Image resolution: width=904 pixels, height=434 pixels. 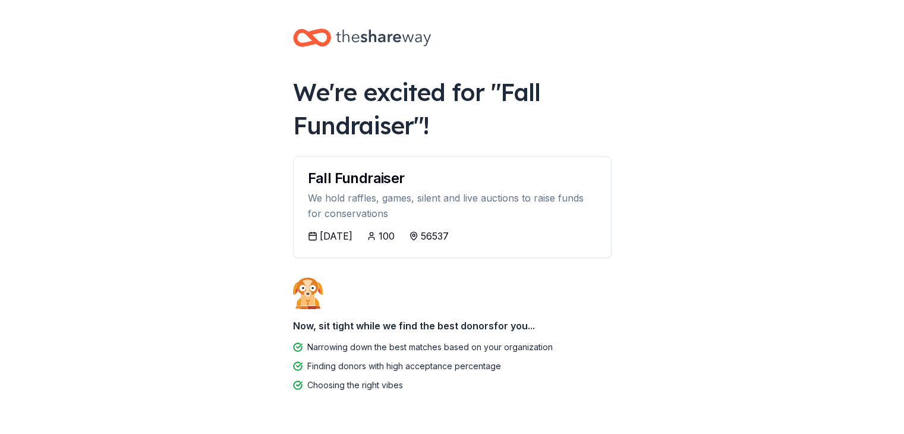 What do you see at coordinates (453, 326) in the screenshot?
I see `div: Now, sit tight while we find the best donors for you...` at bounding box center [453, 326].